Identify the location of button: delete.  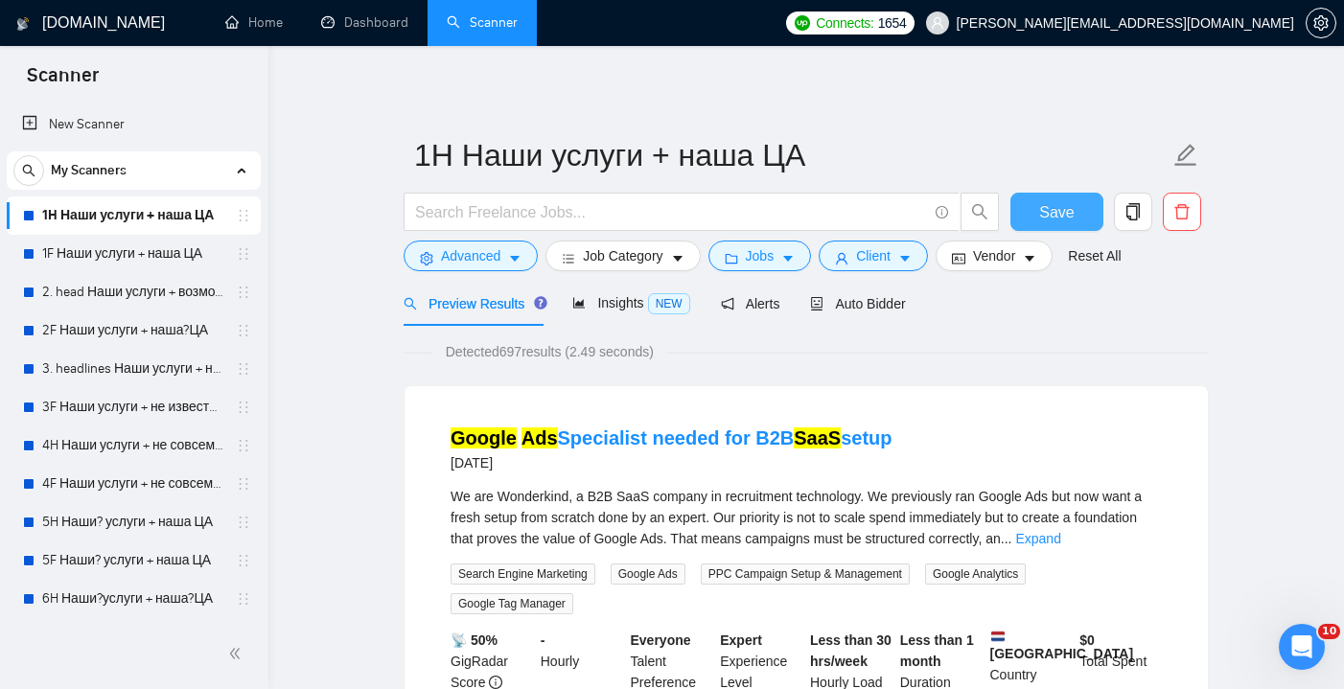
(1182, 212).